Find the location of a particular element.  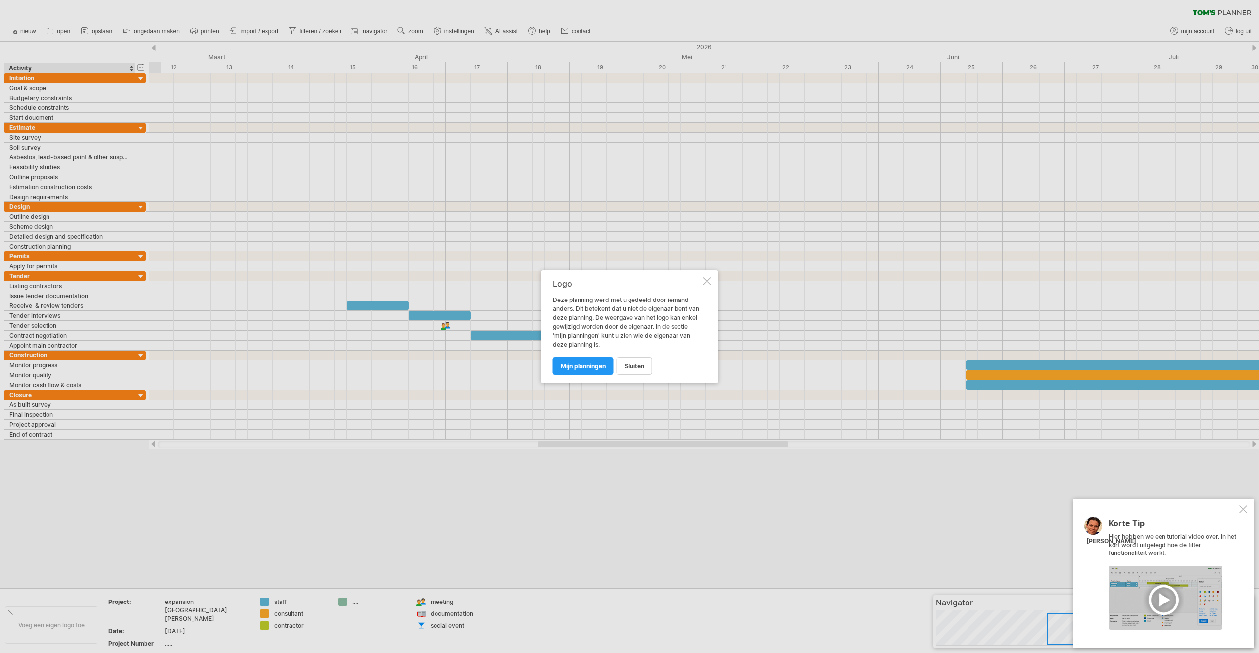

div: Korte Tip is located at coordinates (1173, 526).